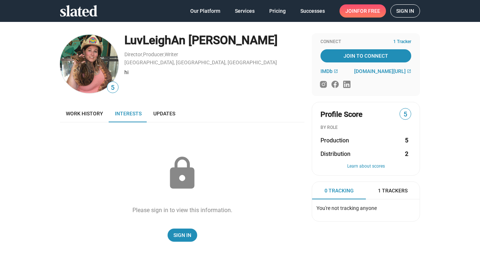 This screenshot has width=480, height=268. Describe the element at coordinates (366, 167) in the screenshot. I see `button: Learn about scores` at that location.